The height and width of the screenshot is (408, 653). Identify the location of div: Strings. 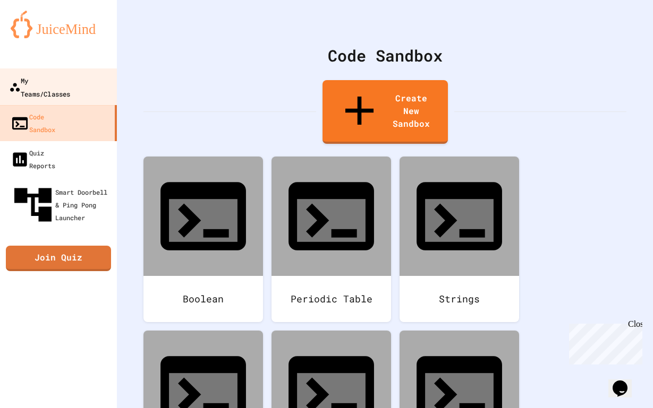
(459, 299).